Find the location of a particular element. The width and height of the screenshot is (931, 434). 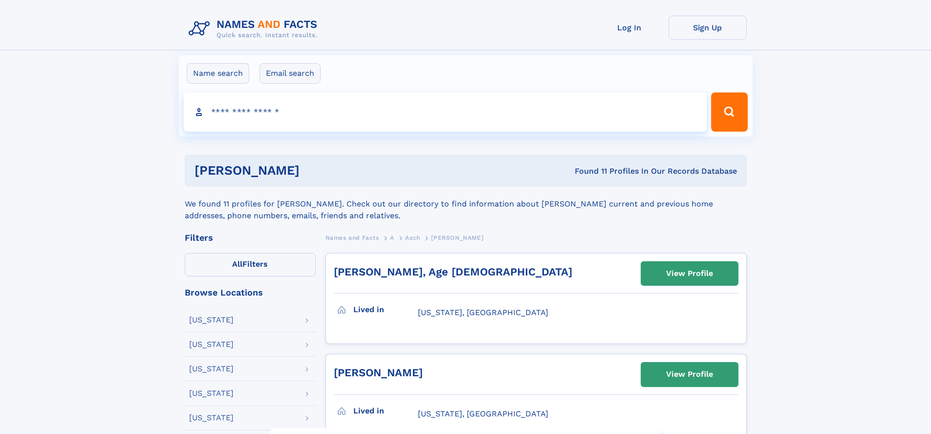

img: Logo Names and Facts is located at coordinates (255, 29).